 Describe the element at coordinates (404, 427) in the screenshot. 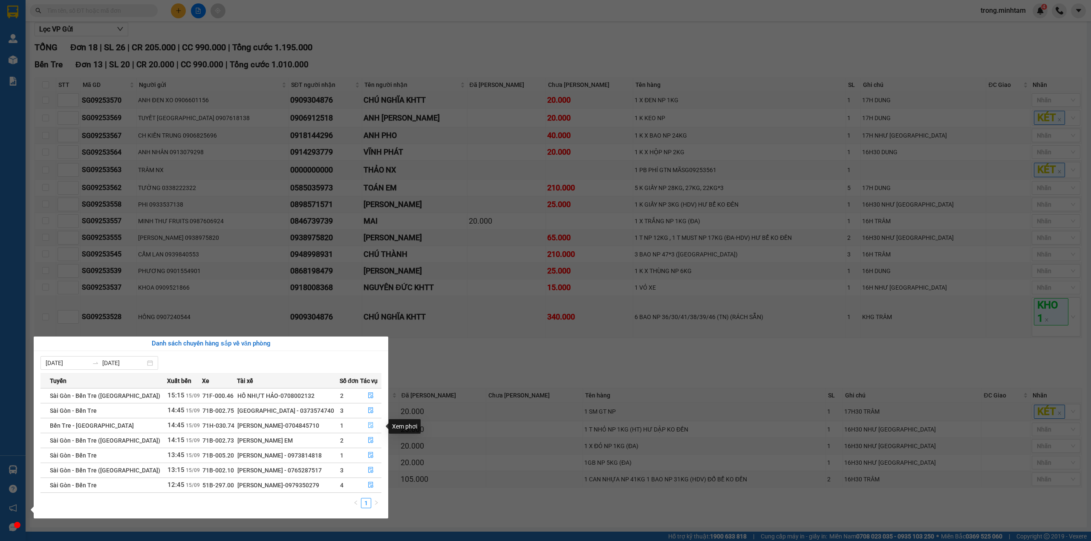

I see `div: Xem phơi` at that location.